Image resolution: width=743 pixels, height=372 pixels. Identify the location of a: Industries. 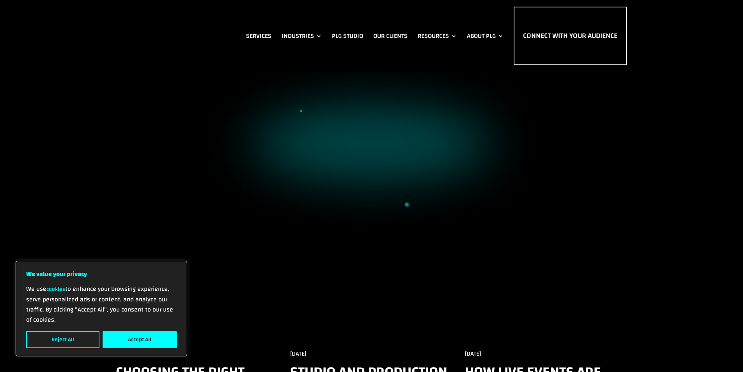
(302, 36).